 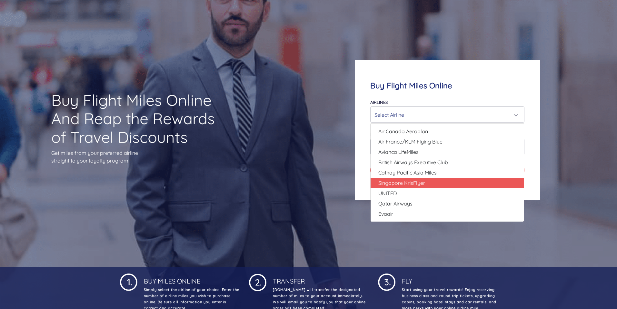 What do you see at coordinates (407, 172) in the screenshot?
I see `span: Cathay Pacific Asia Miles` at bounding box center [407, 172].